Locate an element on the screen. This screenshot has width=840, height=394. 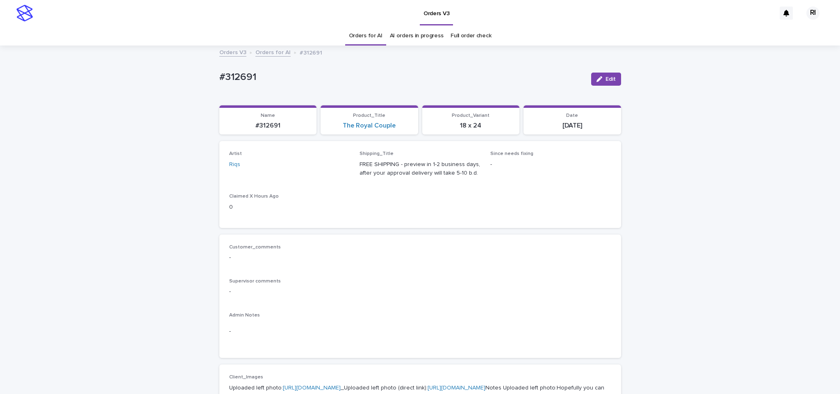
a: AI orders in progress is located at coordinates (417, 36).